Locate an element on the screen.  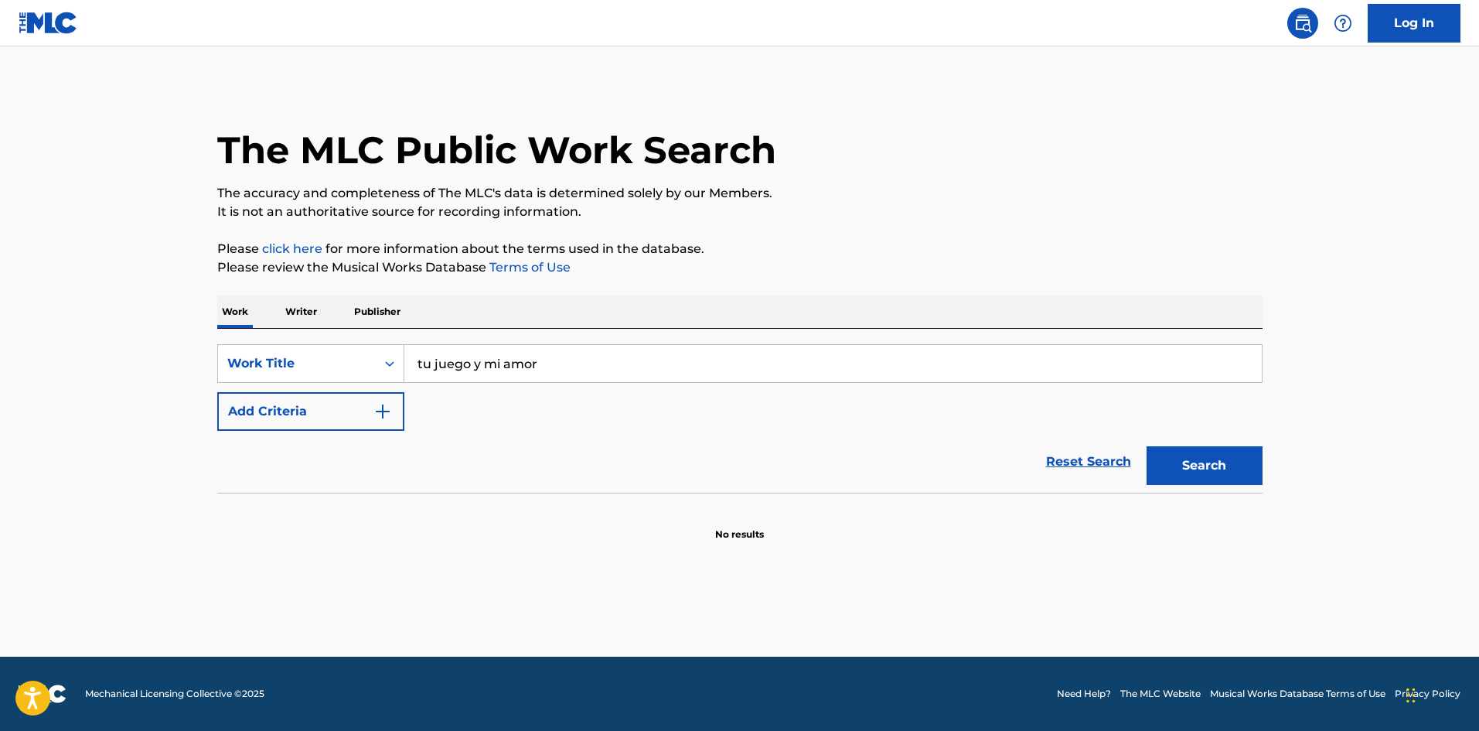
p: Please review the Musical Works Database is located at coordinates (740, 268).